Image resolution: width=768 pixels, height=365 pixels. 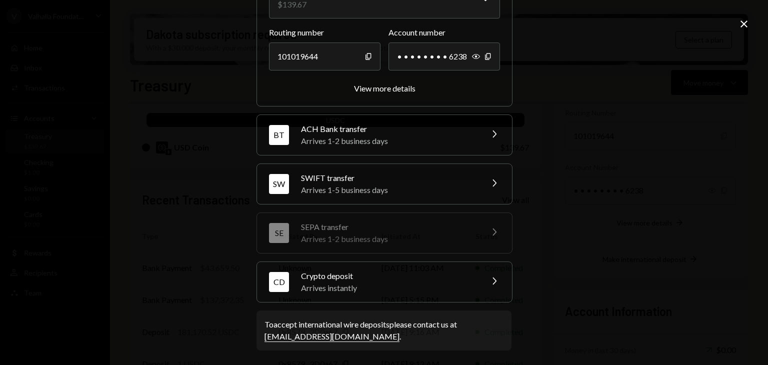 I want to click on div: Arrives 1-5 business days, so click(x=389, y=190).